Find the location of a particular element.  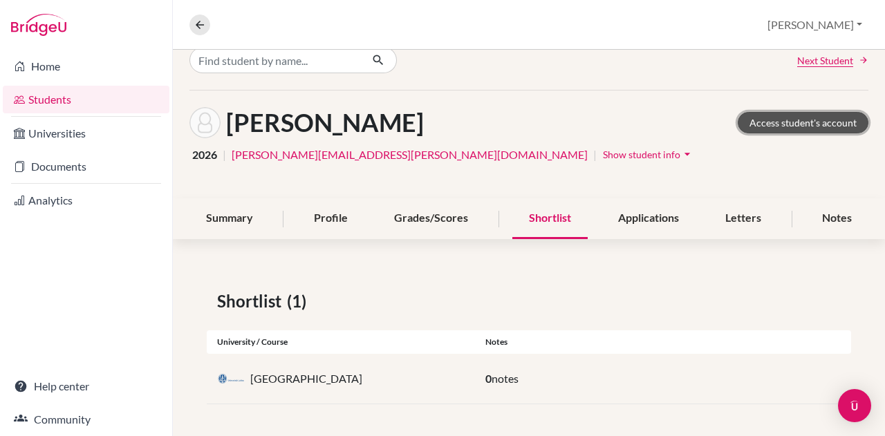

span: 0 is located at coordinates (488, 378).